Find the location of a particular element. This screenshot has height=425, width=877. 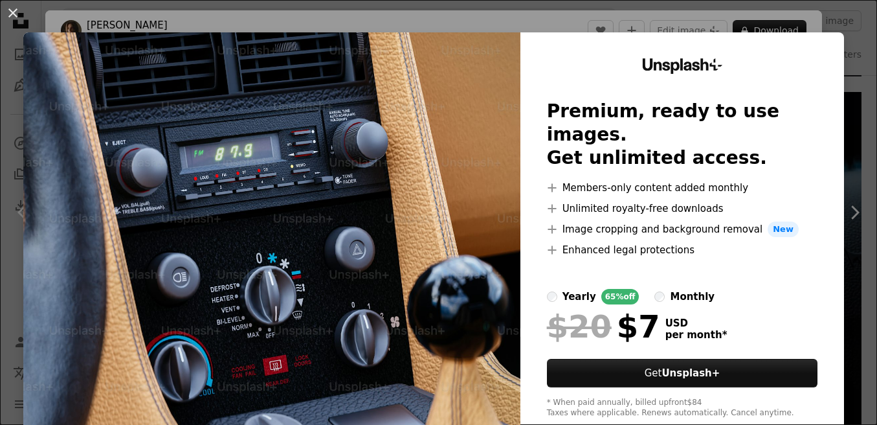

li: Unlimited royalty-free downloads is located at coordinates (682, 208).